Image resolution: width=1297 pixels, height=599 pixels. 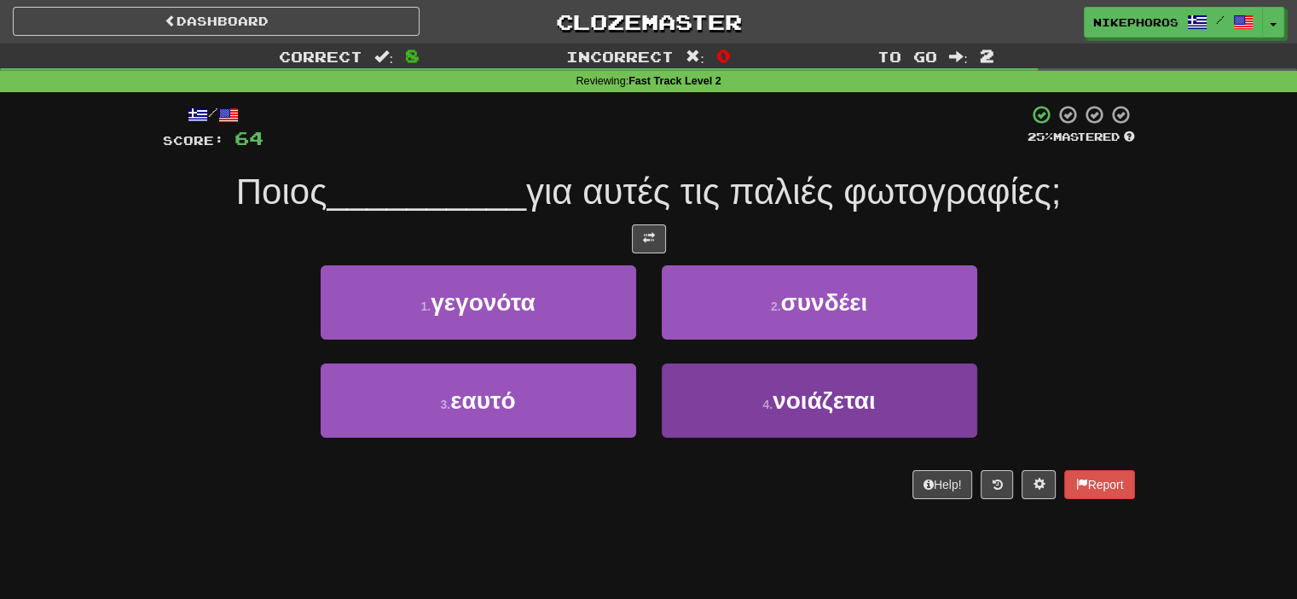 I want to click on button: Help!, so click(x=943, y=484).